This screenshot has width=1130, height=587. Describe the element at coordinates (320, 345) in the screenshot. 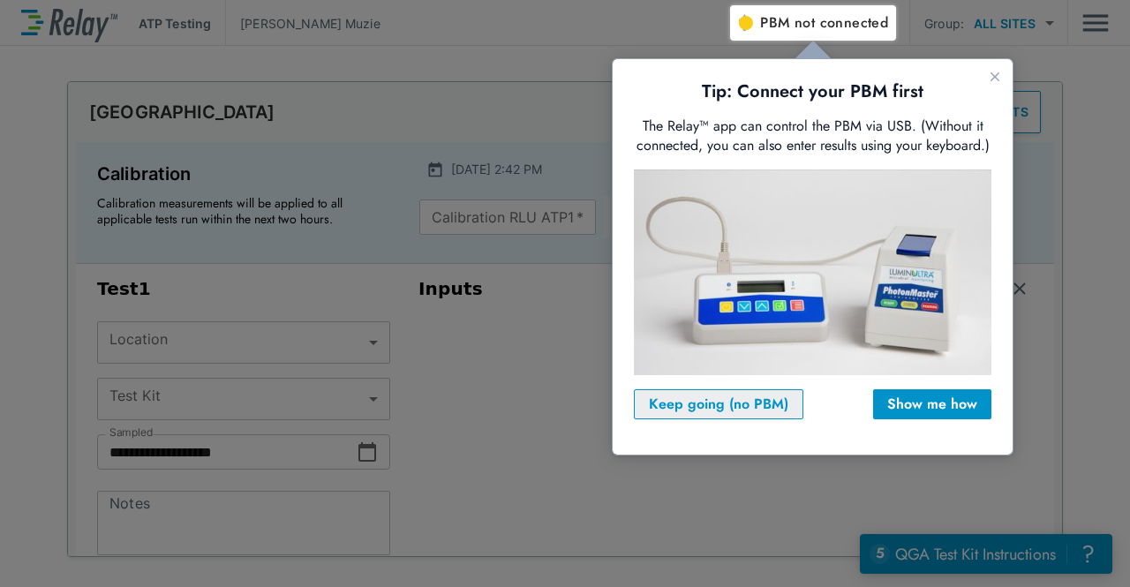

I see `div: Show me how` at that location.